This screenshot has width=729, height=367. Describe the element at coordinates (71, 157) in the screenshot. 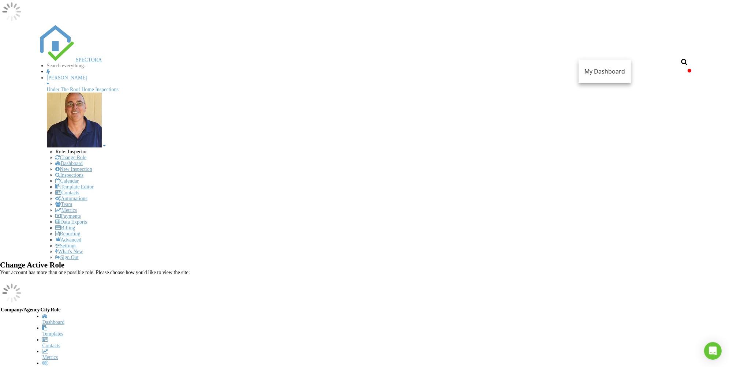

I see `a: Change Role` at that location.